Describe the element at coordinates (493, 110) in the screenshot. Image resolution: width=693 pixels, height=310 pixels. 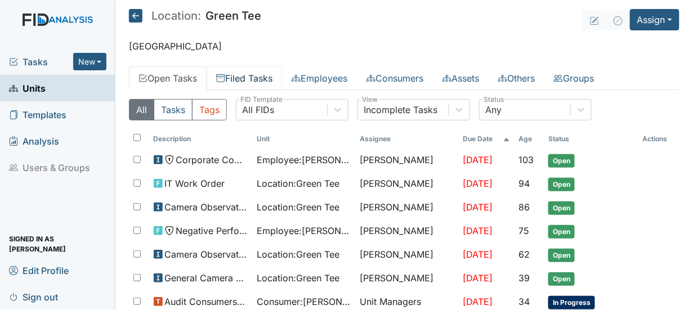
I see `div: Any` at that location.